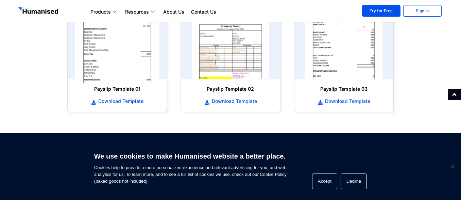 This screenshot has width=461, height=200. I want to click on button: Accept, so click(324, 181).